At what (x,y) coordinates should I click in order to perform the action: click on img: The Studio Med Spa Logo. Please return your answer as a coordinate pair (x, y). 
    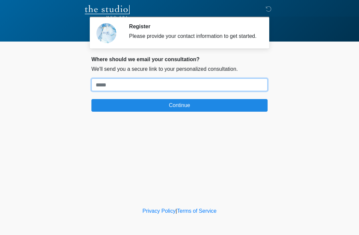
    Looking at the image, I should click on (107, 12).